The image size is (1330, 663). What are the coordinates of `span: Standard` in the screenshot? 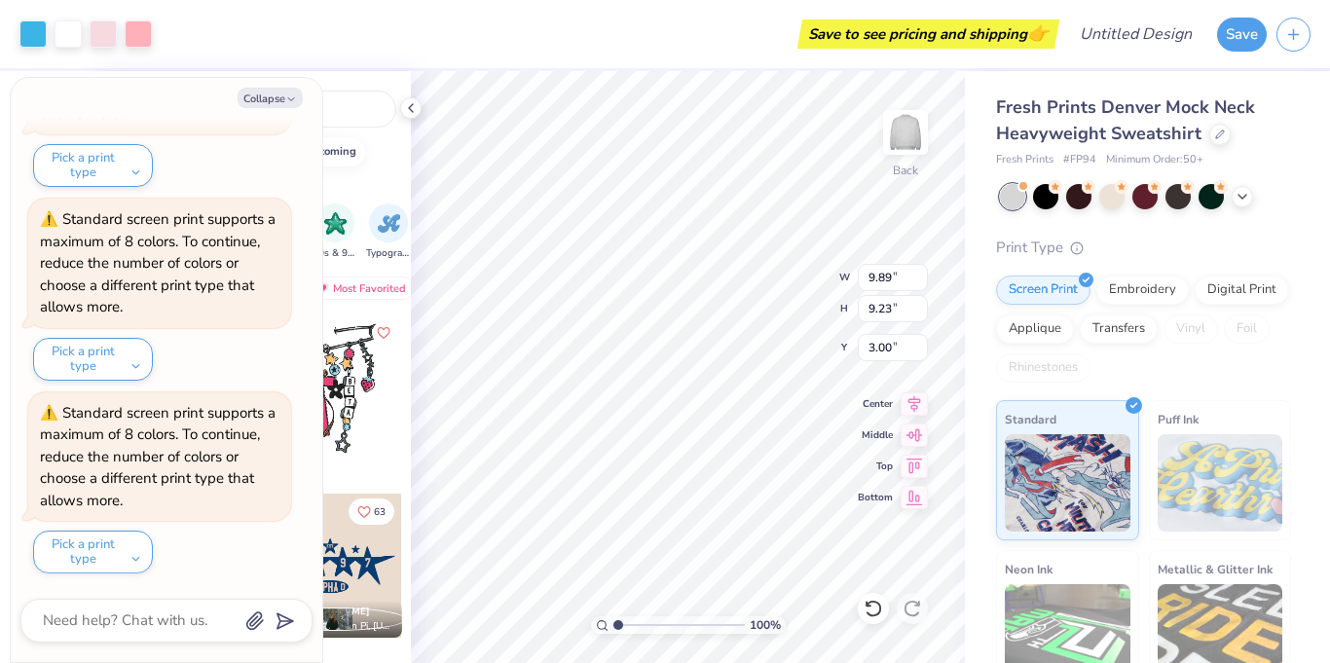 It's located at (1030, 419).